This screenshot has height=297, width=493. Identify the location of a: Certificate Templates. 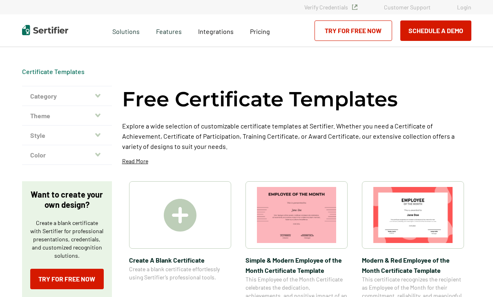
(53, 71).